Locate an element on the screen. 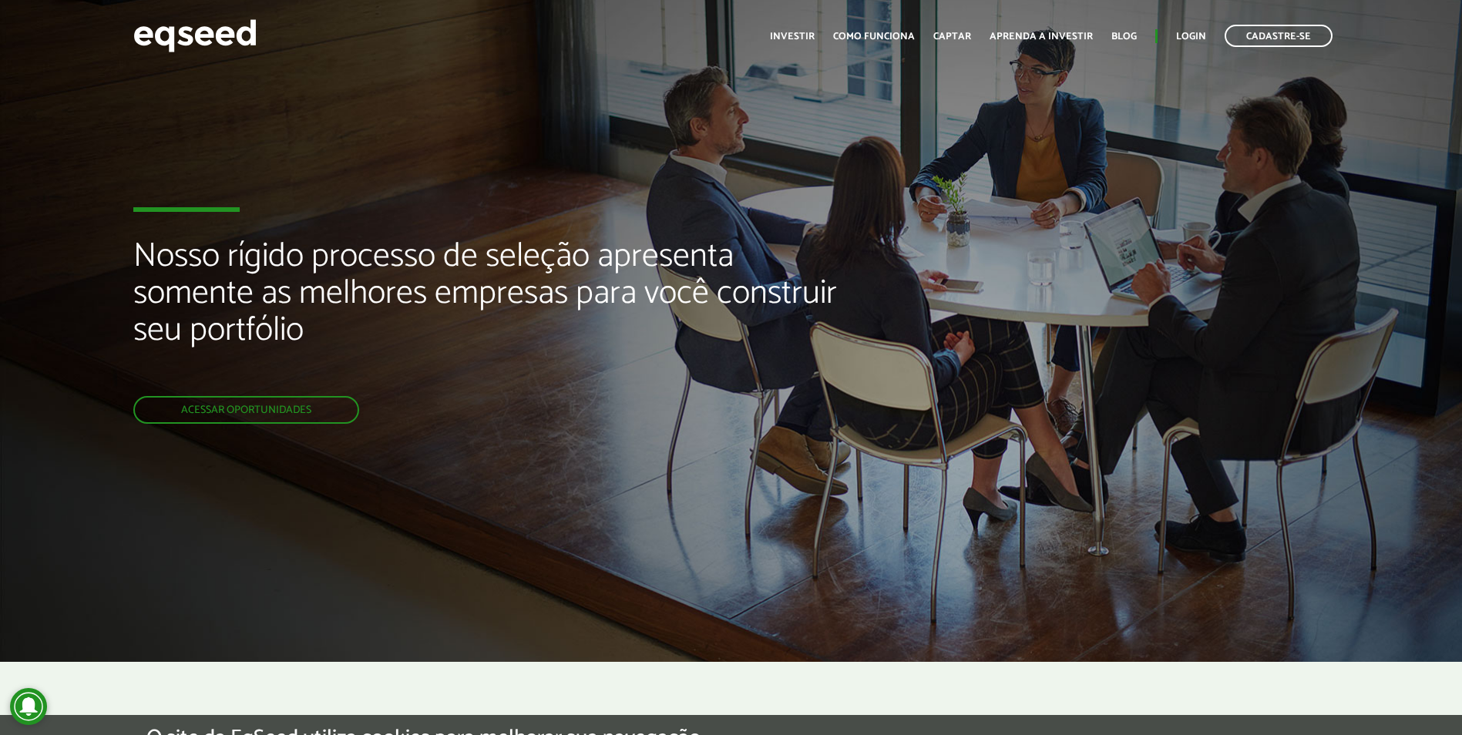 Image resolution: width=1462 pixels, height=735 pixels. a: Cadastre-se is located at coordinates (1278, 35).